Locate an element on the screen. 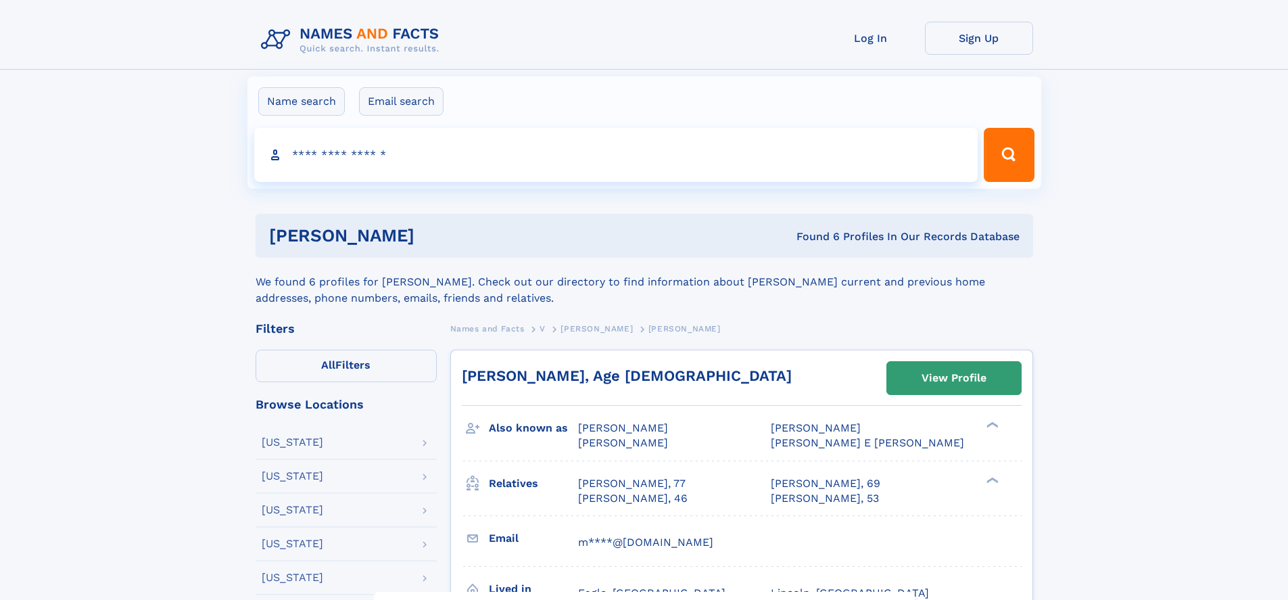 This screenshot has height=600, width=1288. label: Name search is located at coordinates (302, 101).